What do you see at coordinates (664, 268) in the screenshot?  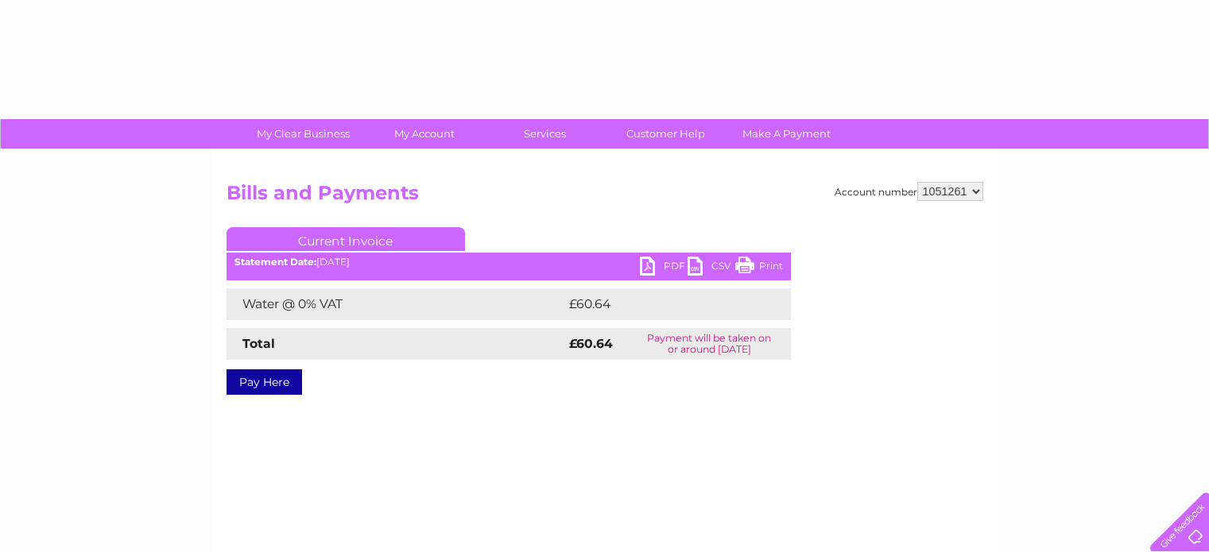 I see `a: PDF` at bounding box center [664, 268].